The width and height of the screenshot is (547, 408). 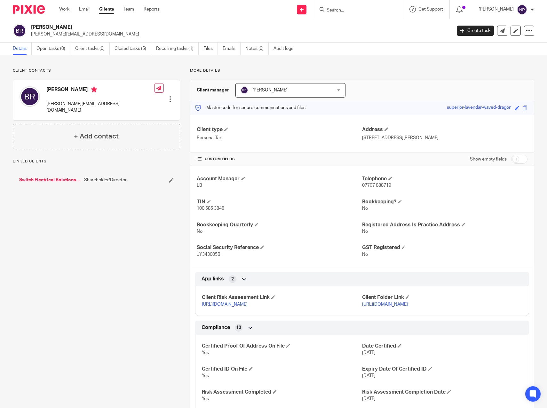 I want to click on h4: Bookkeeping Quarterly, so click(x=279, y=225).